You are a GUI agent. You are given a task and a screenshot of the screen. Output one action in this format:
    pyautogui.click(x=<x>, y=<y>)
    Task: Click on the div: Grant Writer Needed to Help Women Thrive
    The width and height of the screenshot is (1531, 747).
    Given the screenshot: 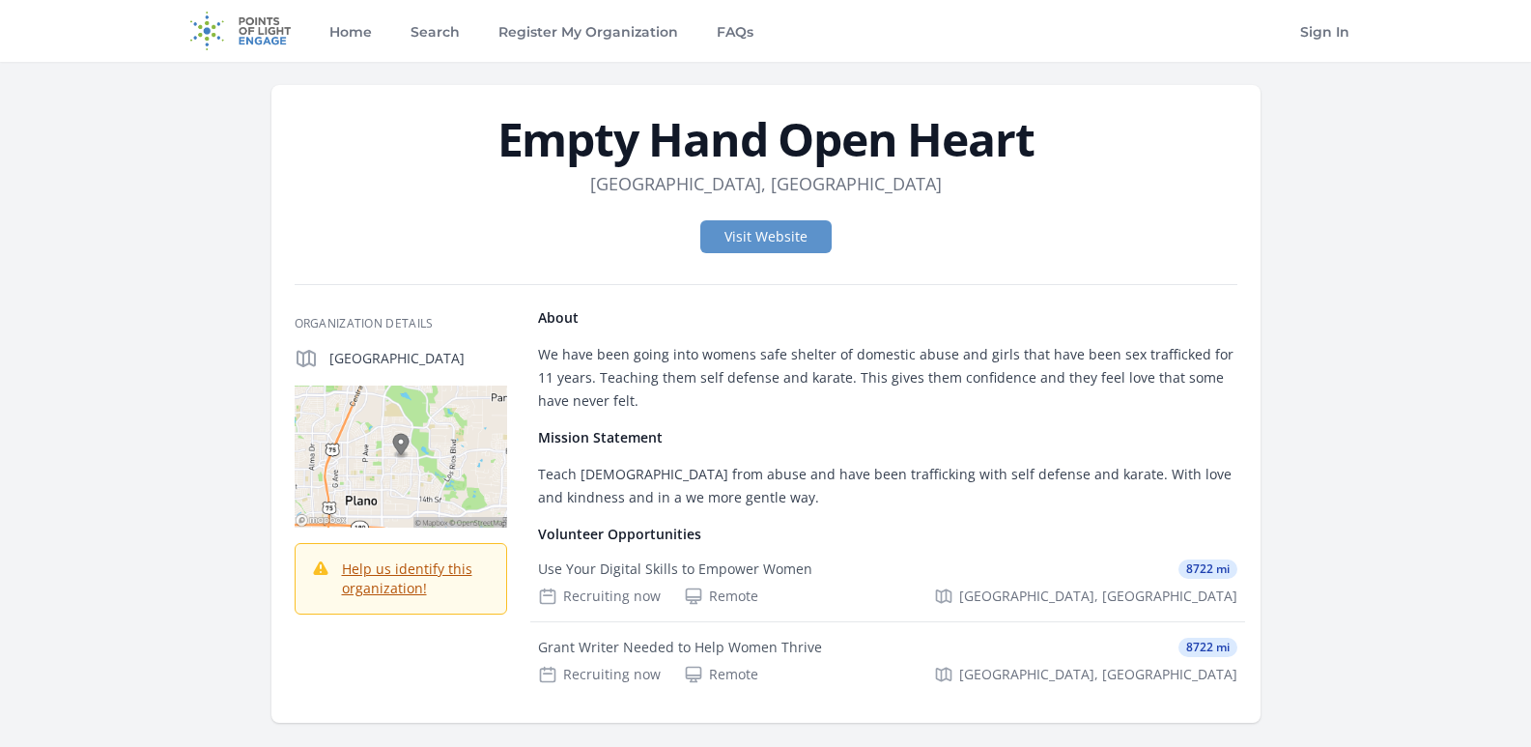 What is the action you would take?
    pyautogui.click(x=680, y=647)
    